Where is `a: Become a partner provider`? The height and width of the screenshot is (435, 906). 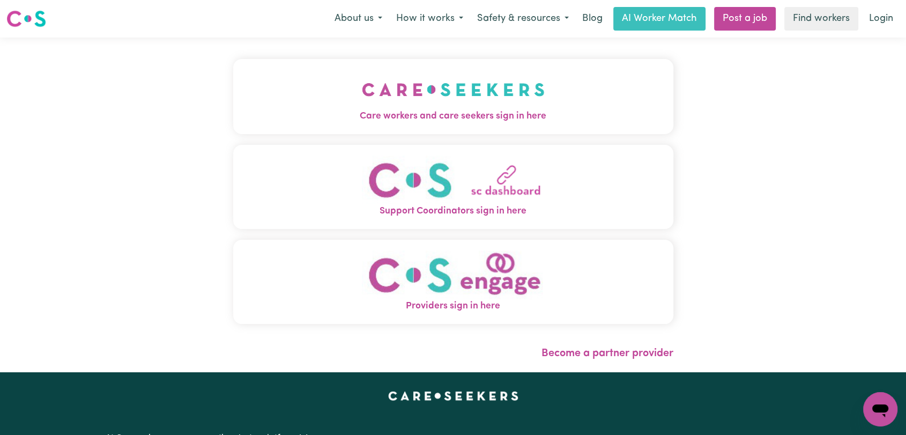 a: Become a partner provider is located at coordinates (607, 353).